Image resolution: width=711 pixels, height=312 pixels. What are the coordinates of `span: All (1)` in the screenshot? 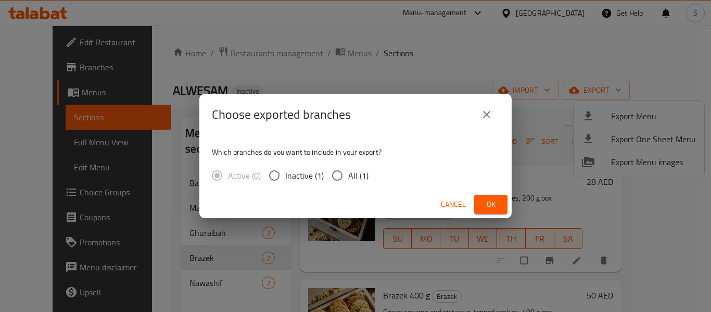 It's located at (358, 176).